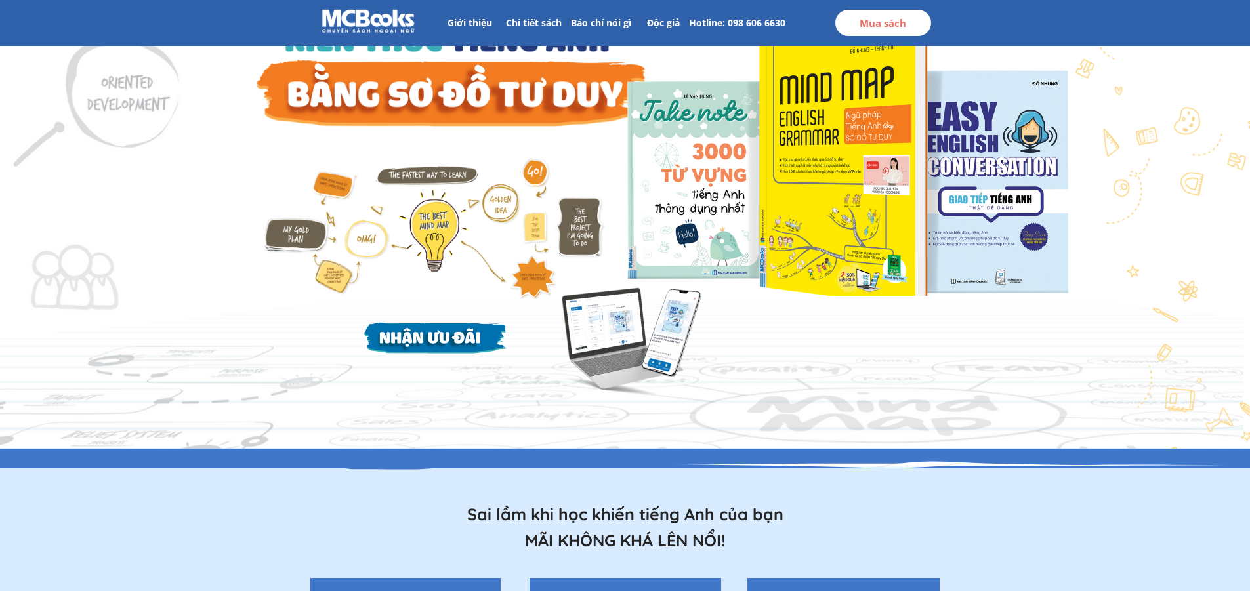 The width and height of the screenshot is (1250, 591). I want to click on p: Hotline: 098 606 6630, so click(737, 23).